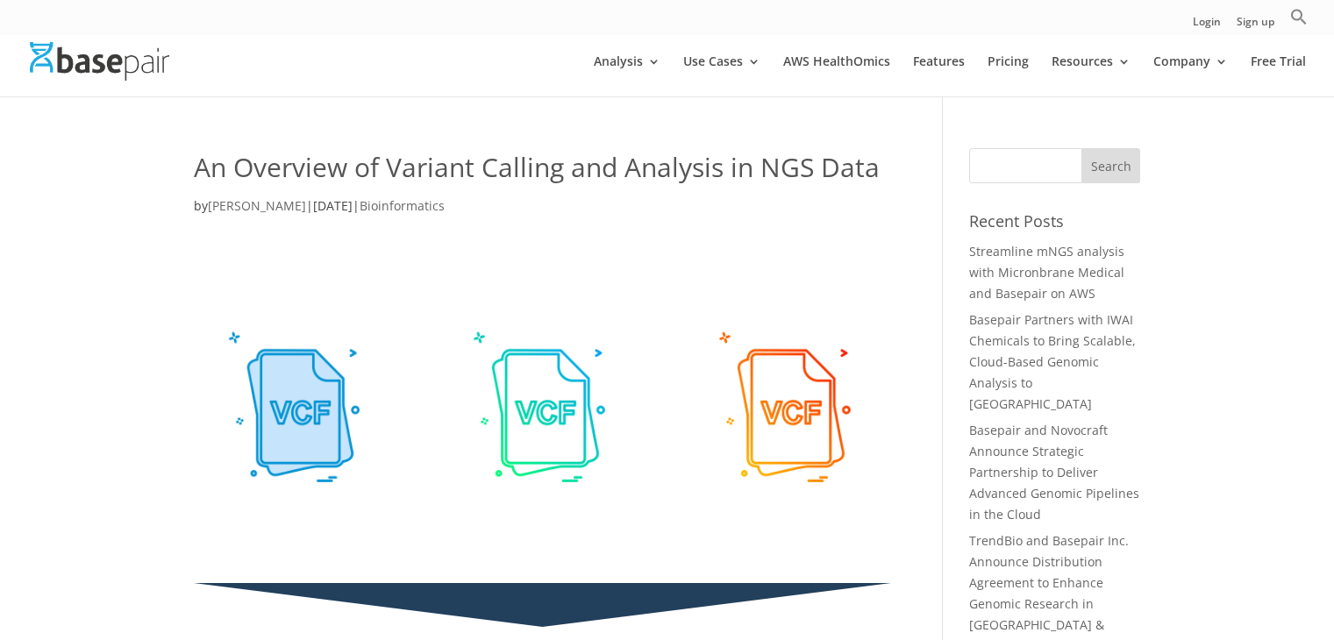  Describe the element at coordinates (1112, 166) in the screenshot. I see `input: Search` at that location.